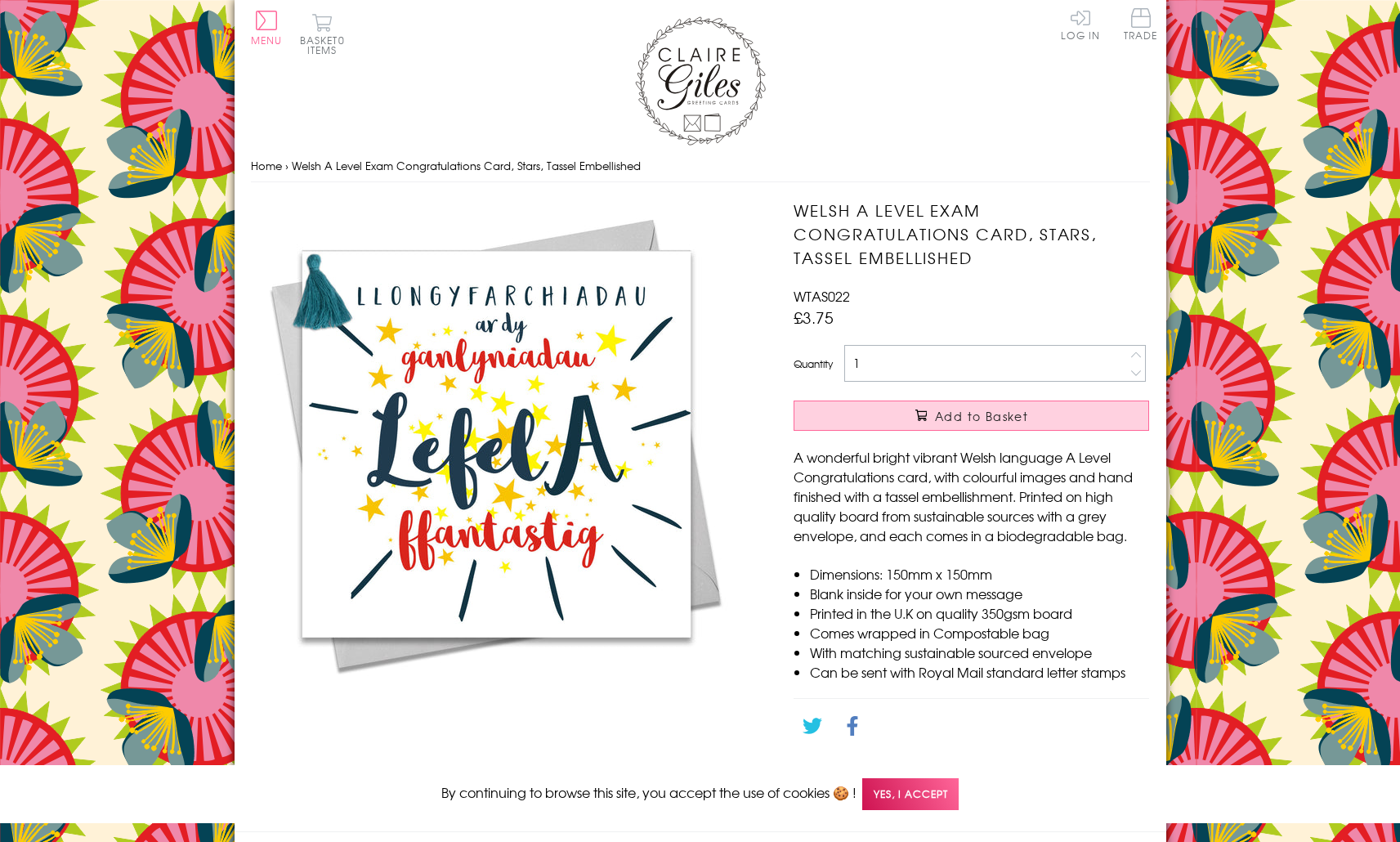 This screenshot has width=1400, height=842. I want to click on li: Printed in the U.K on quality 350gsm board, so click(979, 613).